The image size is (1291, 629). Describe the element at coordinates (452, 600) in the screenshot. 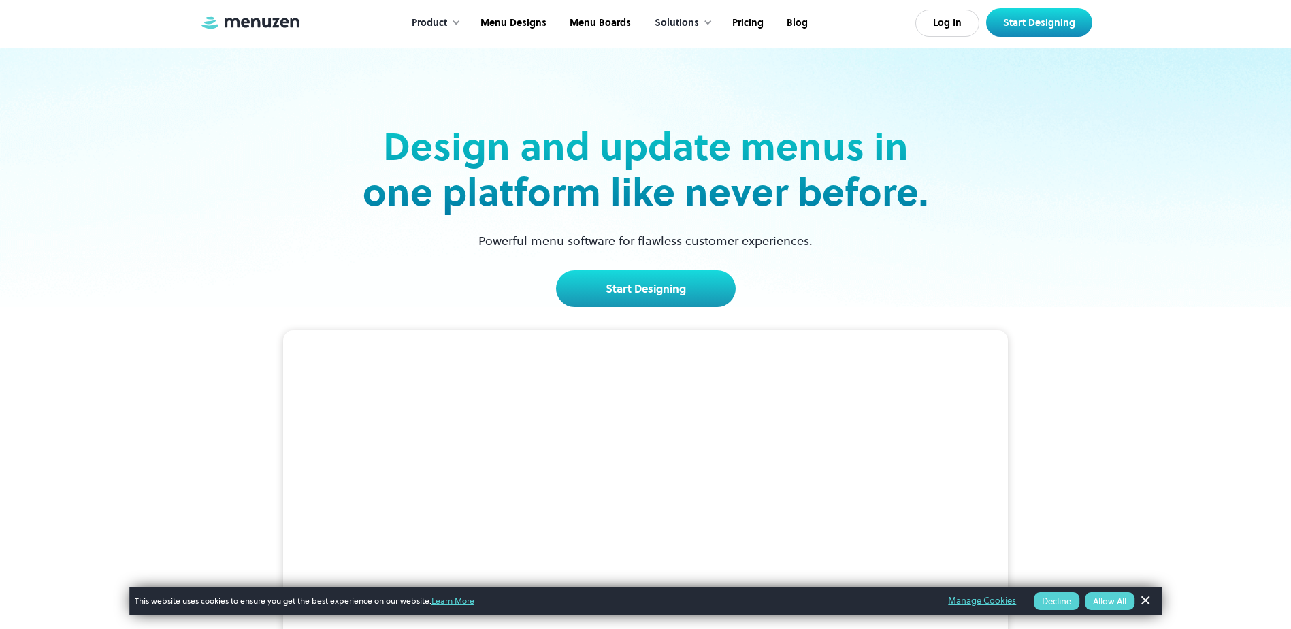

I see `a: Learn More` at that location.